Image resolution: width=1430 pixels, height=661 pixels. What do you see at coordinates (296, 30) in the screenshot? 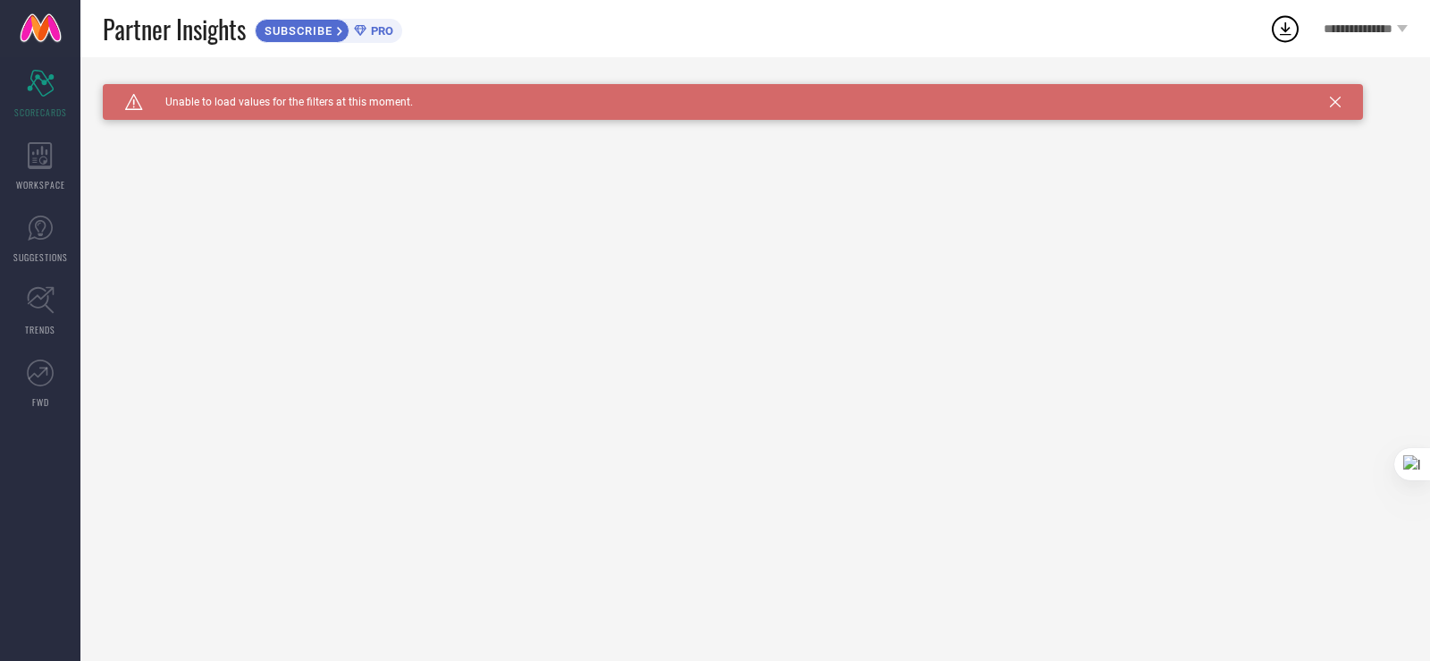
I see `span: SUBSCRIBE` at bounding box center [296, 30].